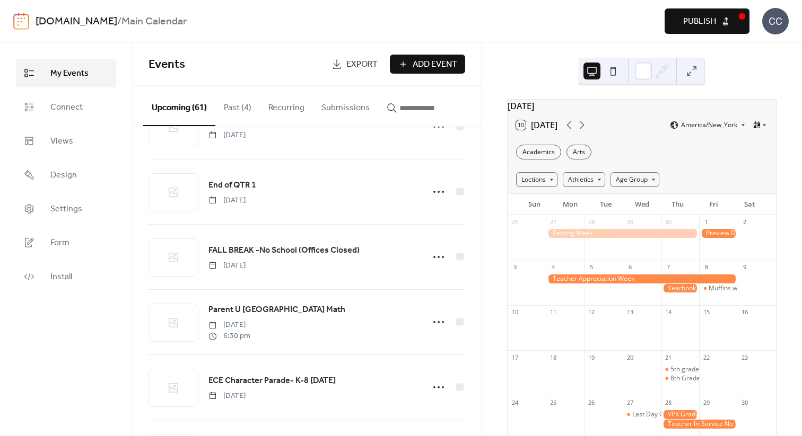 The height and width of the screenshot is (436, 802). What do you see at coordinates (61, 142) in the screenshot?
I see `span: Views` at bounding box center [61, 142].